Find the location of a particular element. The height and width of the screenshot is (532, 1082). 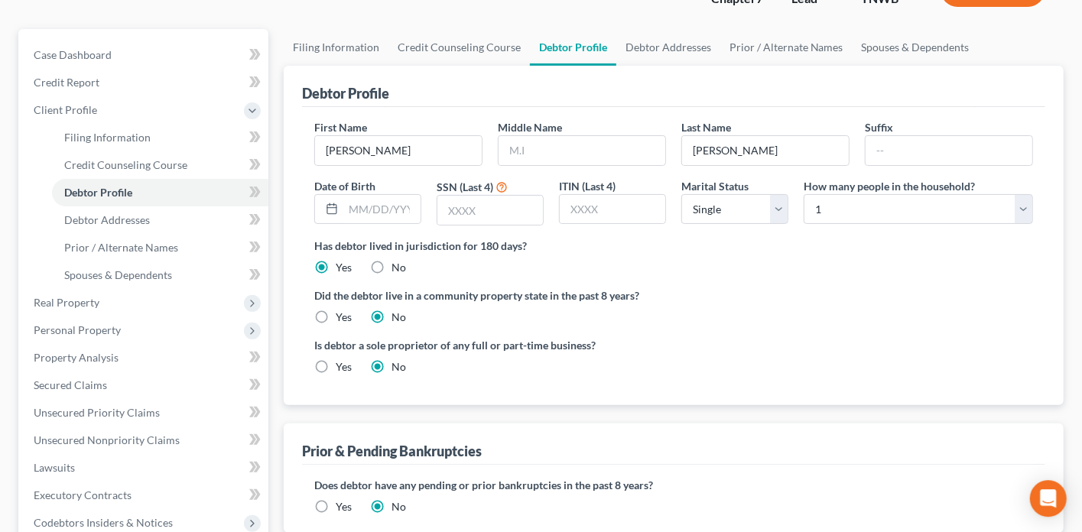

input: M.I is located at coordinates (582, 151).